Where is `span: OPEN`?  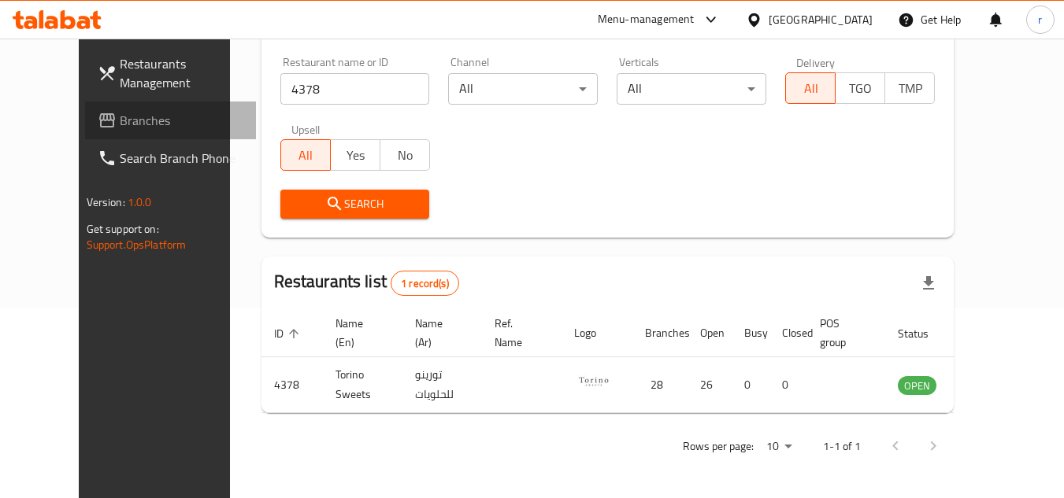
span: OPEN is located at coordinates (916, 386).